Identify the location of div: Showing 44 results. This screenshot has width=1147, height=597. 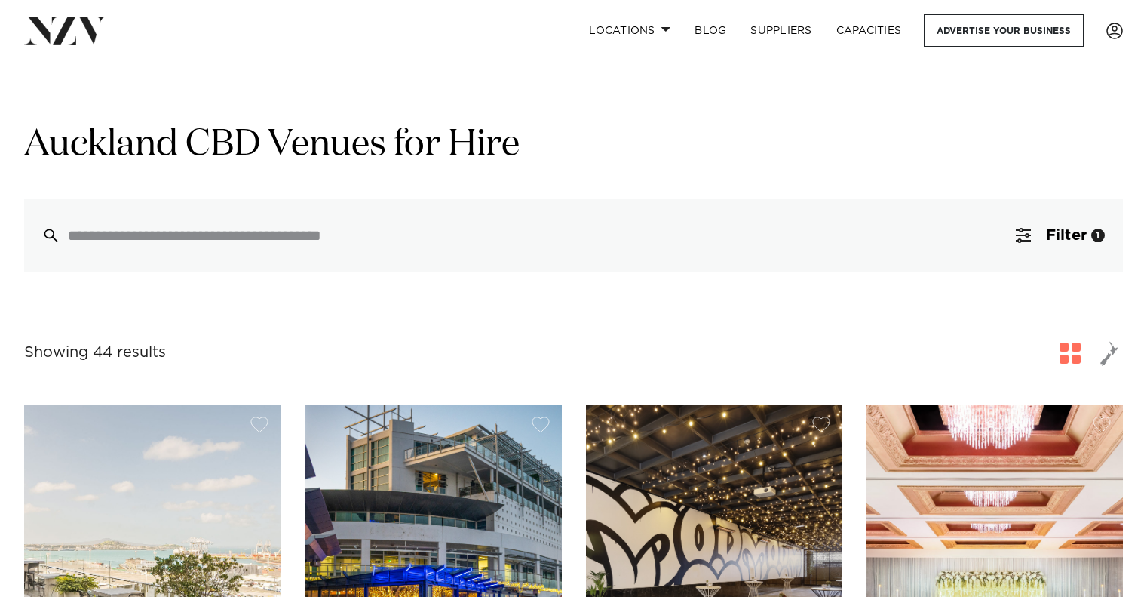
(95, 352).